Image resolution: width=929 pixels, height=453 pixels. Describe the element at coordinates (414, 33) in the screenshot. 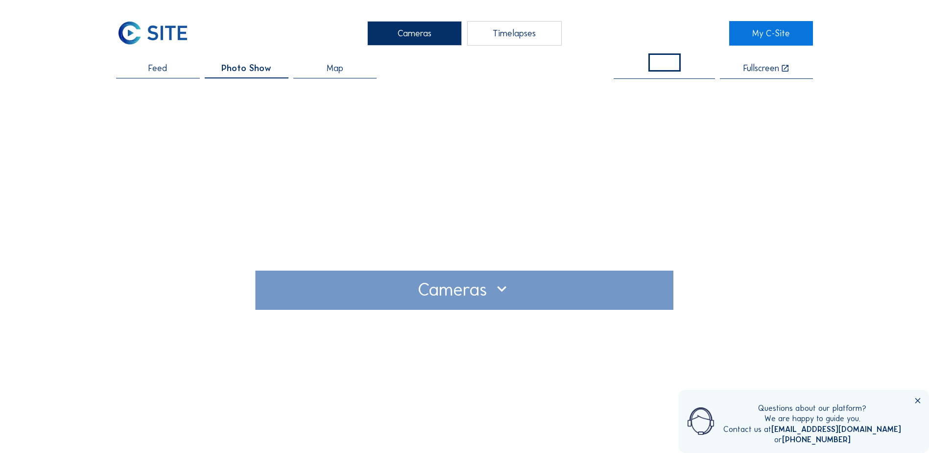

I see `div: Cameras` at that location.